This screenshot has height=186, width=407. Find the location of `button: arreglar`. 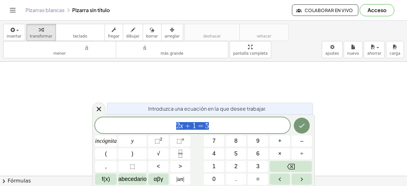

button: arreglar is located at coordinates (172, 32).